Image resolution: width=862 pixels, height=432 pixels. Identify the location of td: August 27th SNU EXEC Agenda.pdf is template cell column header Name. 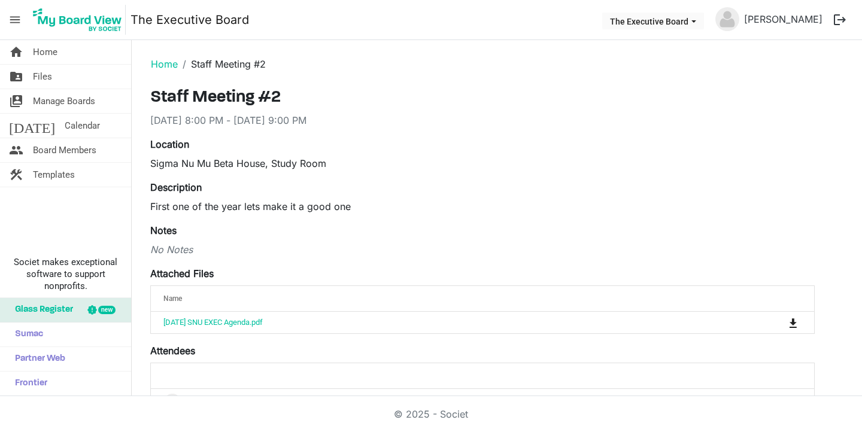
(445, 323).